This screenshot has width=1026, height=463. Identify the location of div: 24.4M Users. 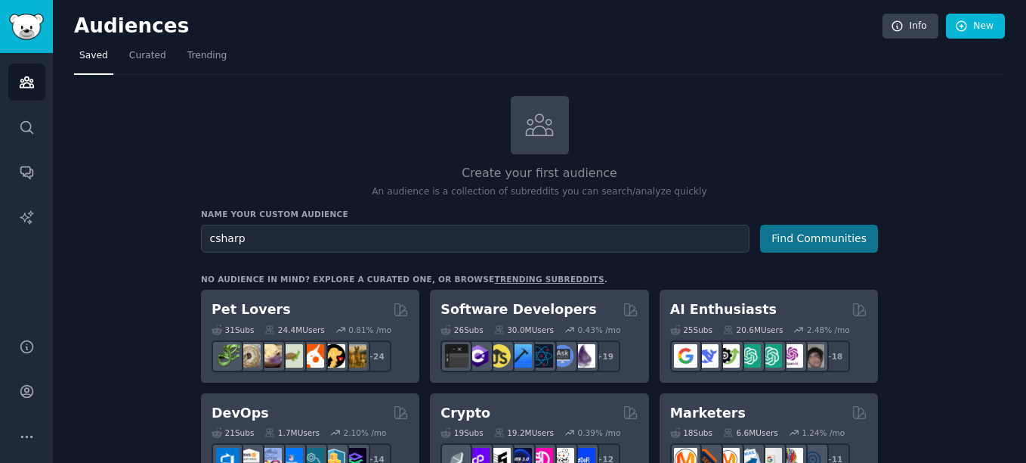
(294, 330).